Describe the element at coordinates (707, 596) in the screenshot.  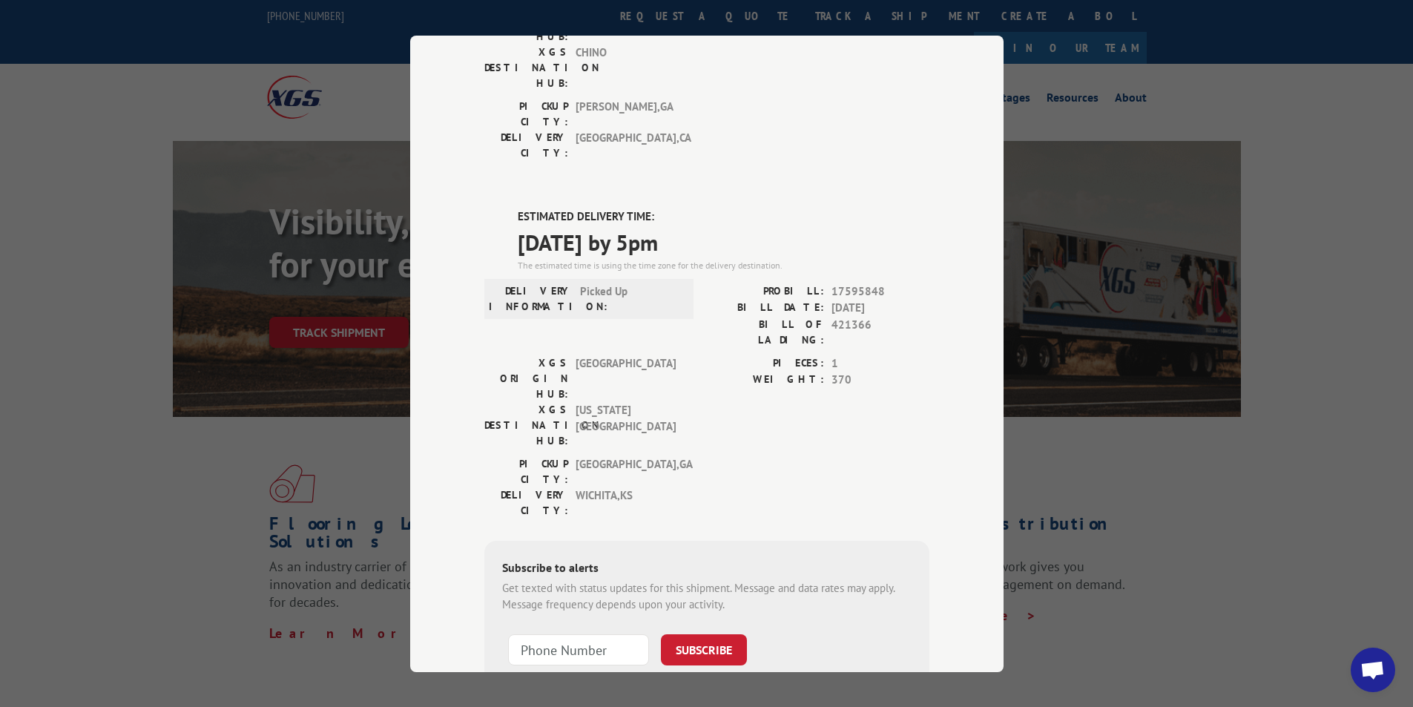
I see `div: Get texted with status updates for this shipment. Message and data rates may apply. Message frequ...` at that location.